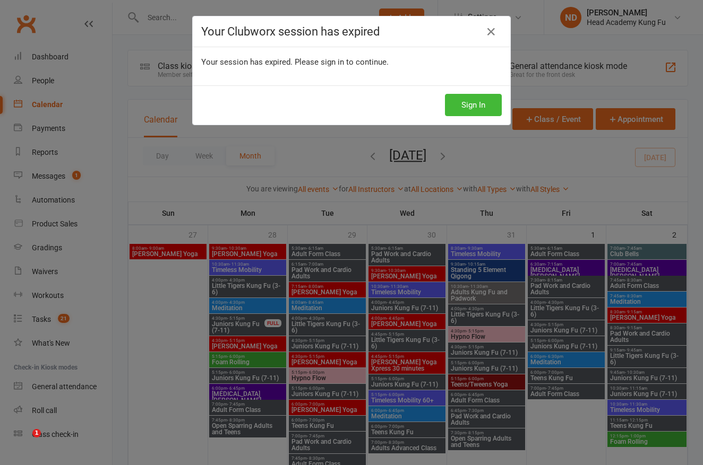 This screenshot has width=703, height=465. What do you see at coordinates (351, 31) in the screenshot?
I see `h4: Your Clubworx session has expired` at bounding box center [351, 31].